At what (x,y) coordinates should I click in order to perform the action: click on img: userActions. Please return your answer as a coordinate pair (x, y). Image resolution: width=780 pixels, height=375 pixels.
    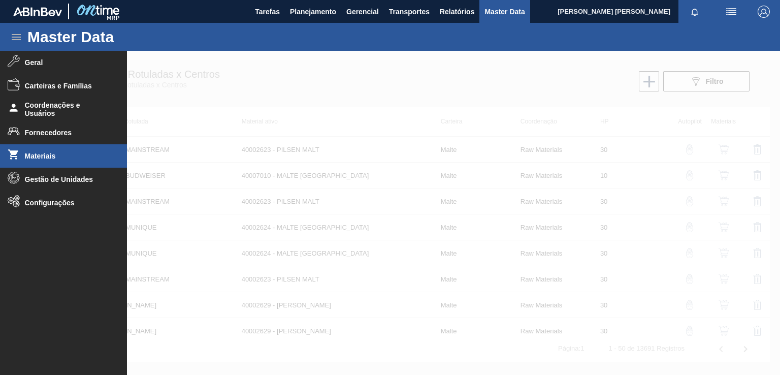
    Looking at the image, I should click on (731, 12).